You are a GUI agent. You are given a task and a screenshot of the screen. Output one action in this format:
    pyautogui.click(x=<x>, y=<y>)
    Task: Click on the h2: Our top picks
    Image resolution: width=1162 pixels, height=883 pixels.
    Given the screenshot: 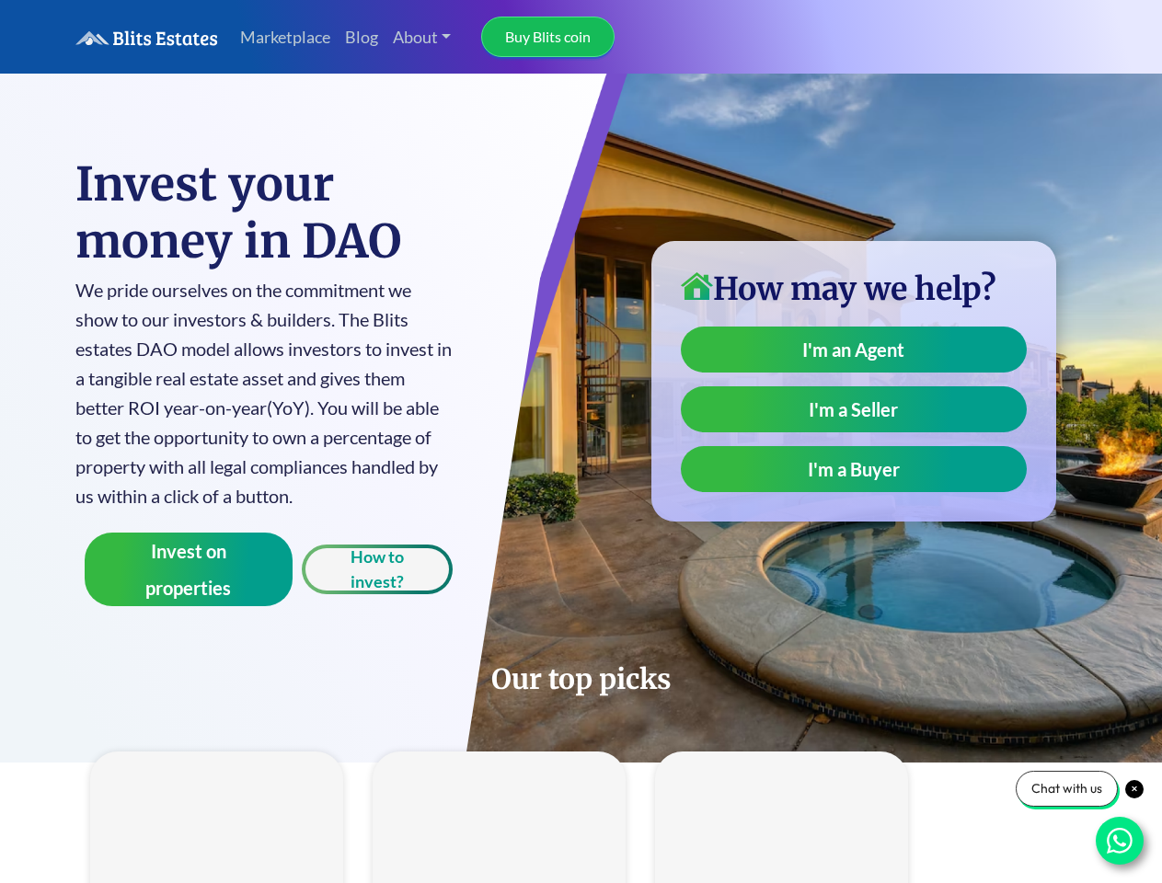 What is the action you would take?
    pyautogui.click(x=582, y=679)
    